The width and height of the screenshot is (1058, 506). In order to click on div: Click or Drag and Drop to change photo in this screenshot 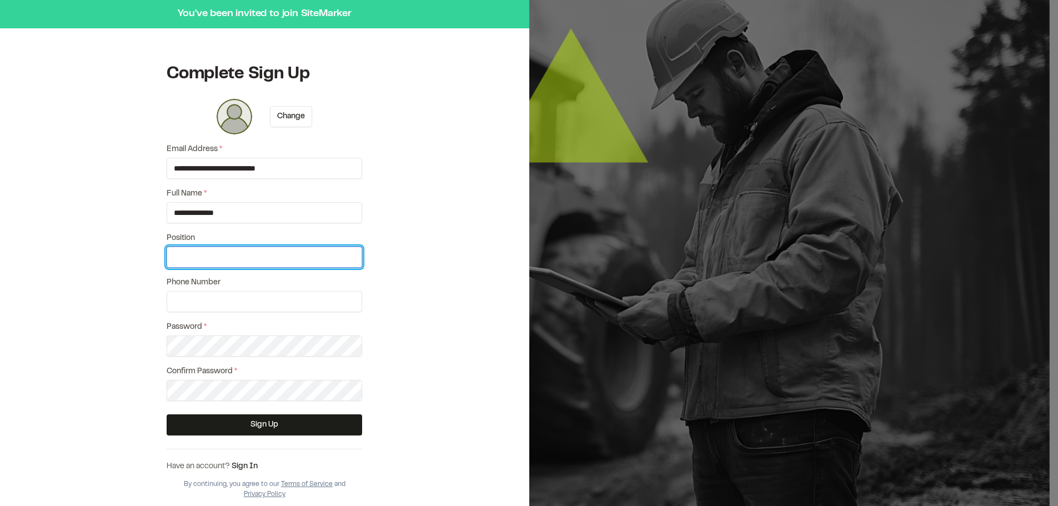, I will do `click(234, 117)`.